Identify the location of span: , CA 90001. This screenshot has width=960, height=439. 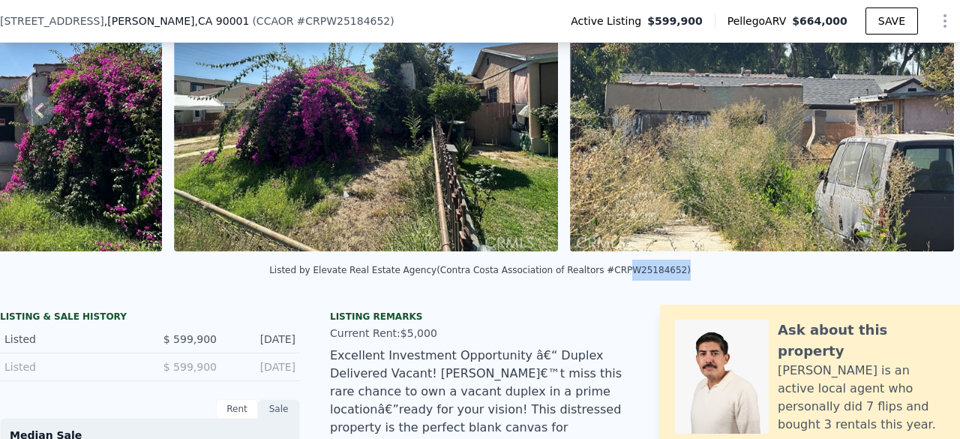
(222, 21).